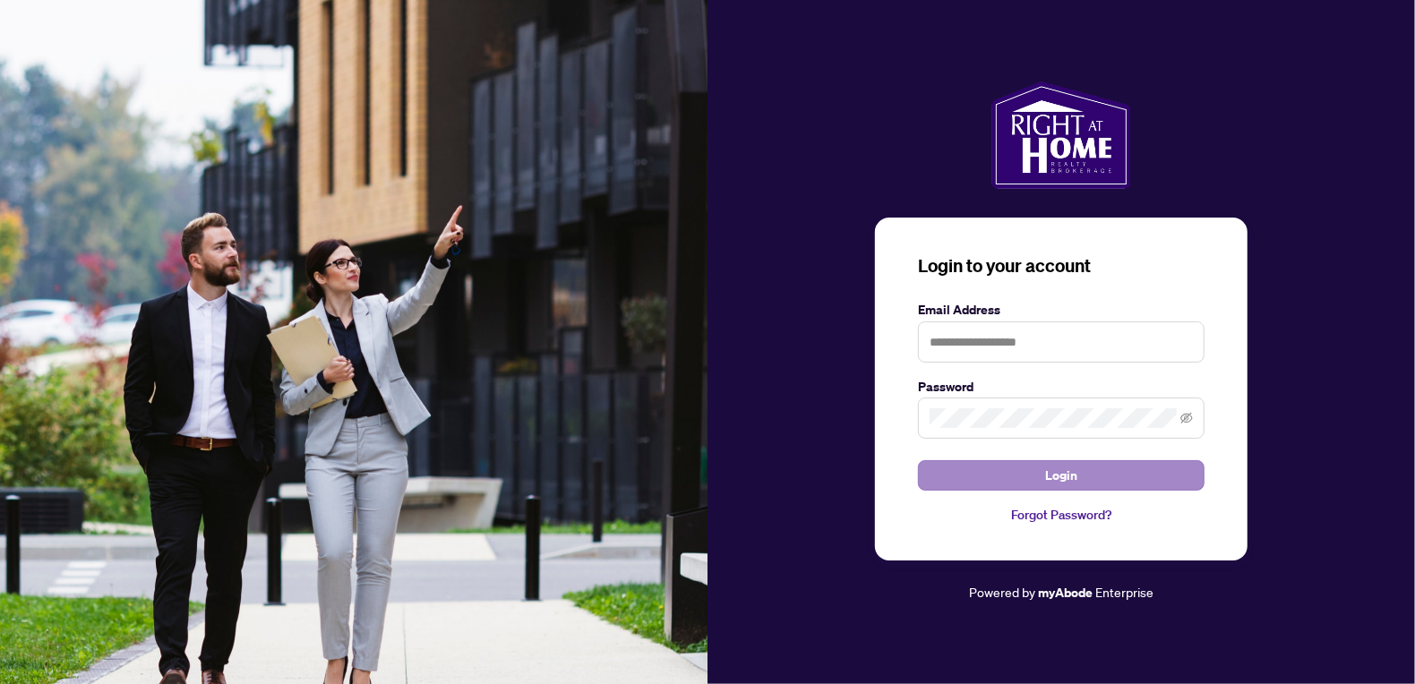 Image resolution: width=1415 pixels, height=684 pixels. Describe the element at coordinates (1187, 418) in the screenshot. I see `span: eye-invisible` at that location.